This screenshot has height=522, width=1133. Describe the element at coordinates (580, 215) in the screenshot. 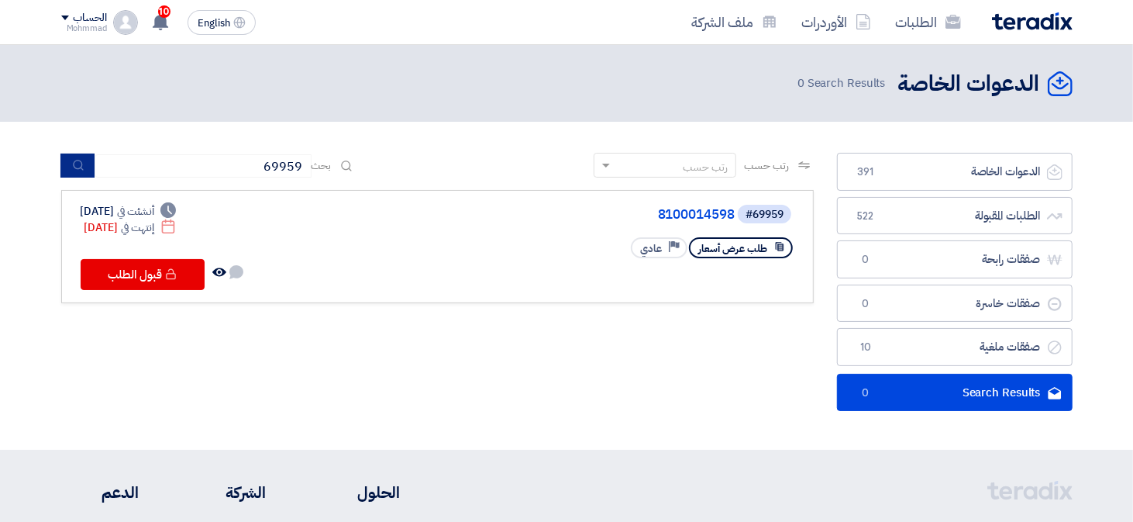

I see `a: 8100014598` at that location.